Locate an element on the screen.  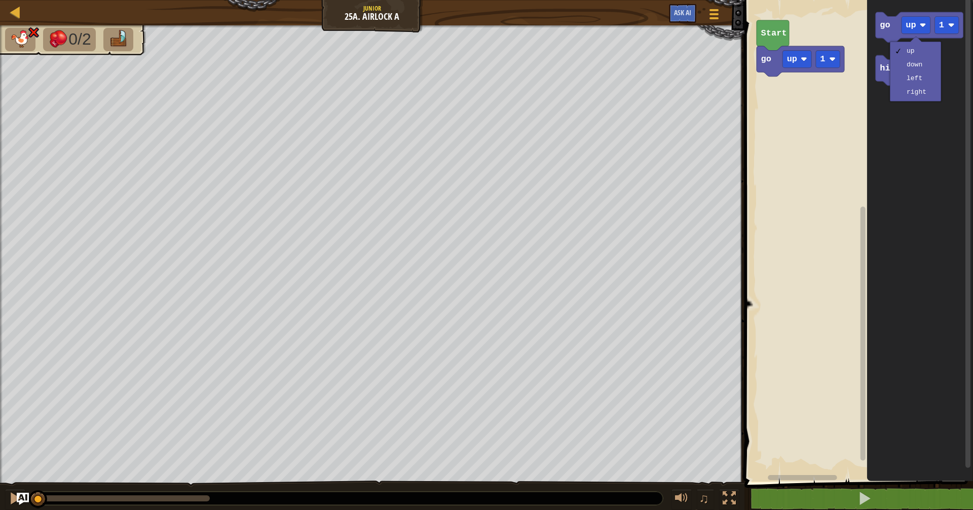
li: Go to the X. is located at coordinates (119, 40).